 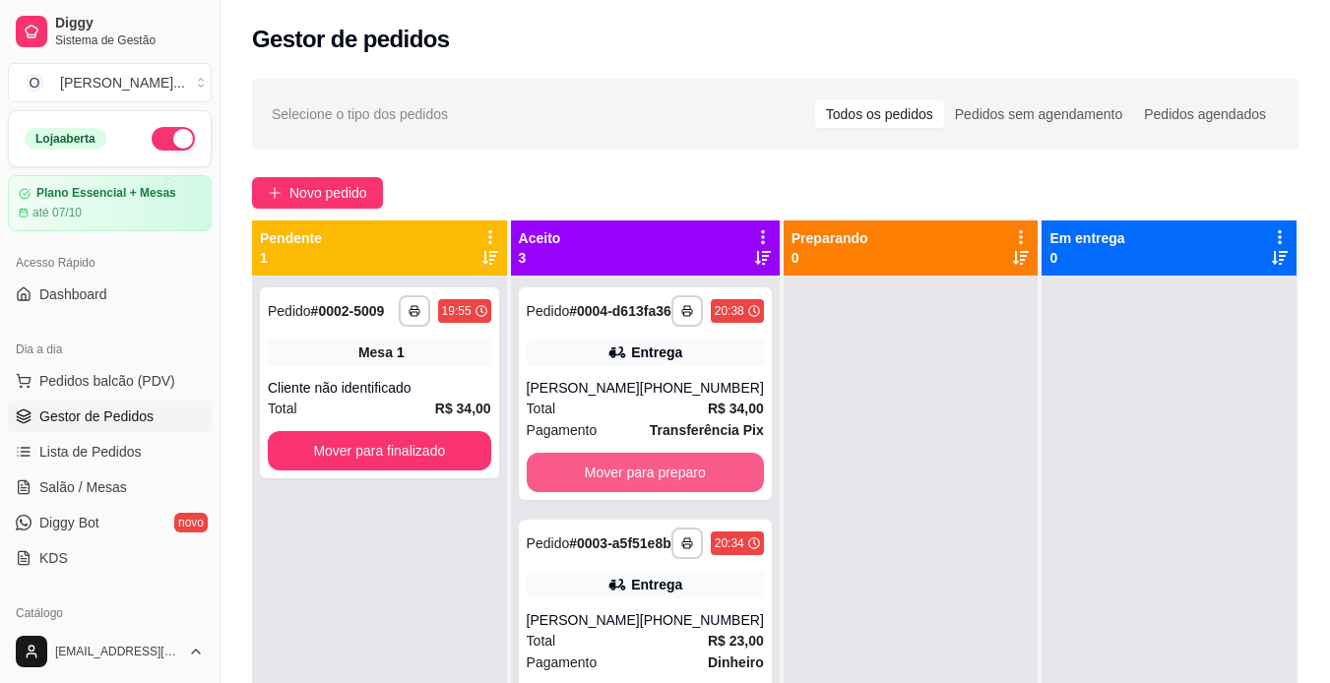 I want to click on p: Pendente, so click(x=290, y=238).